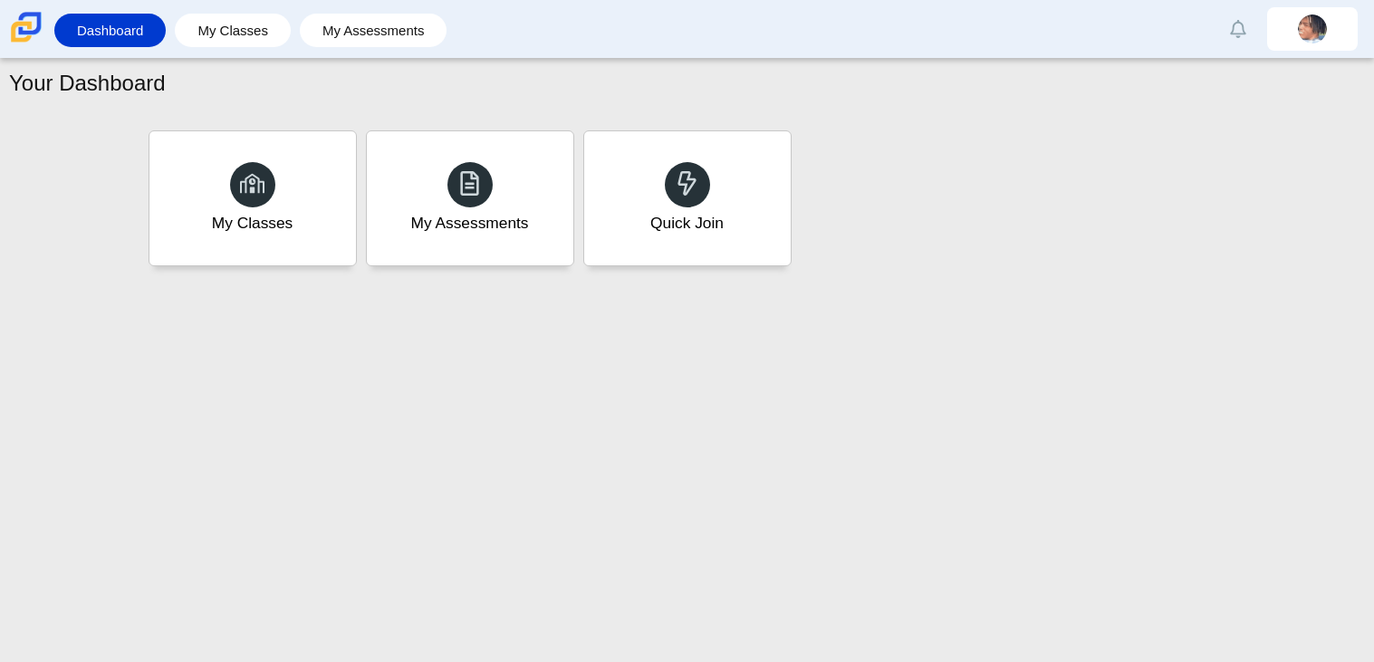 The image size is (1374, 662). What do you see at coordinates (1313, 29) in the screenshot?
I see `a: jeremiah.bostic.RH0aTK` at bounding box center [1313, 29].